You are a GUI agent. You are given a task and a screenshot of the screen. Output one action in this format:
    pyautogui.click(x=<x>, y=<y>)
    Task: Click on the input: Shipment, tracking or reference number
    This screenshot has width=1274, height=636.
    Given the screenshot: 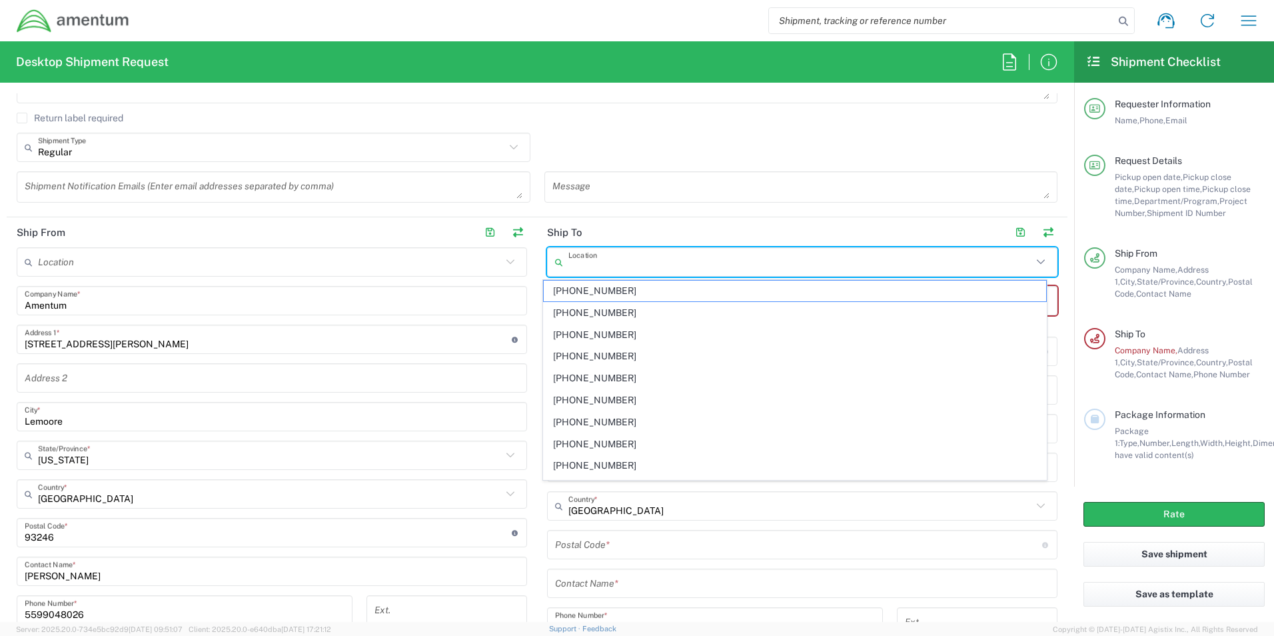 What is the action you would take?
    pyautogui.click(x=942, y=21)
    